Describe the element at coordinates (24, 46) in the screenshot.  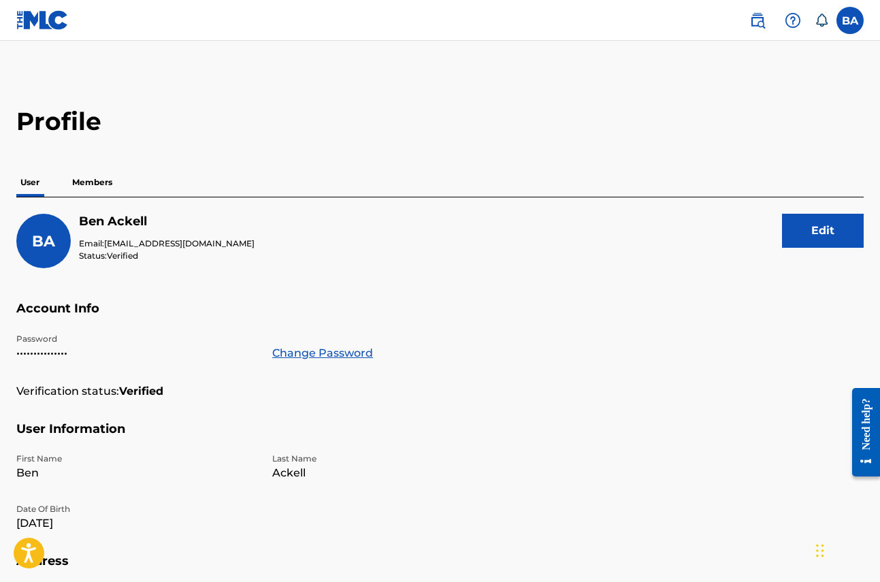
I see `div: Need help?` at that location.